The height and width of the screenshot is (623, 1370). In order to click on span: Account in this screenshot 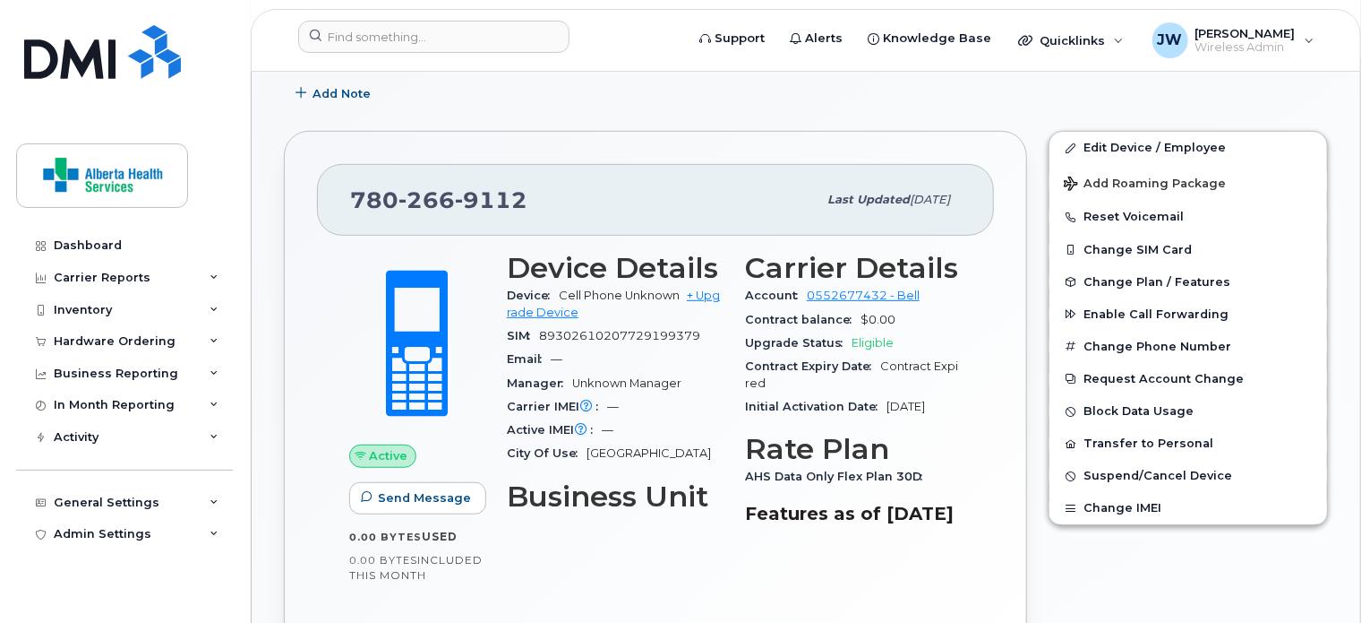, I will do `click(776, 295)`.